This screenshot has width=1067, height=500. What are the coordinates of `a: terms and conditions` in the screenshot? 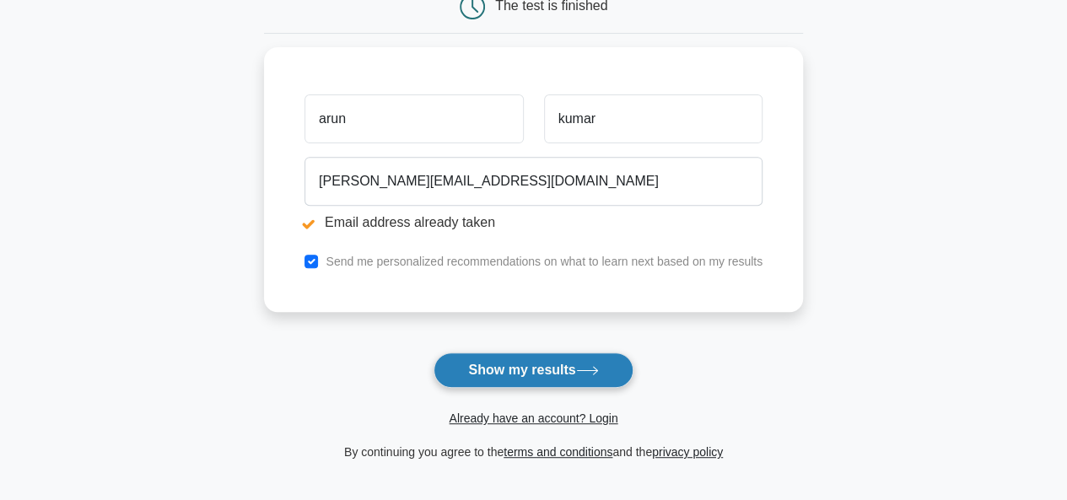 It's located at (557, 452).